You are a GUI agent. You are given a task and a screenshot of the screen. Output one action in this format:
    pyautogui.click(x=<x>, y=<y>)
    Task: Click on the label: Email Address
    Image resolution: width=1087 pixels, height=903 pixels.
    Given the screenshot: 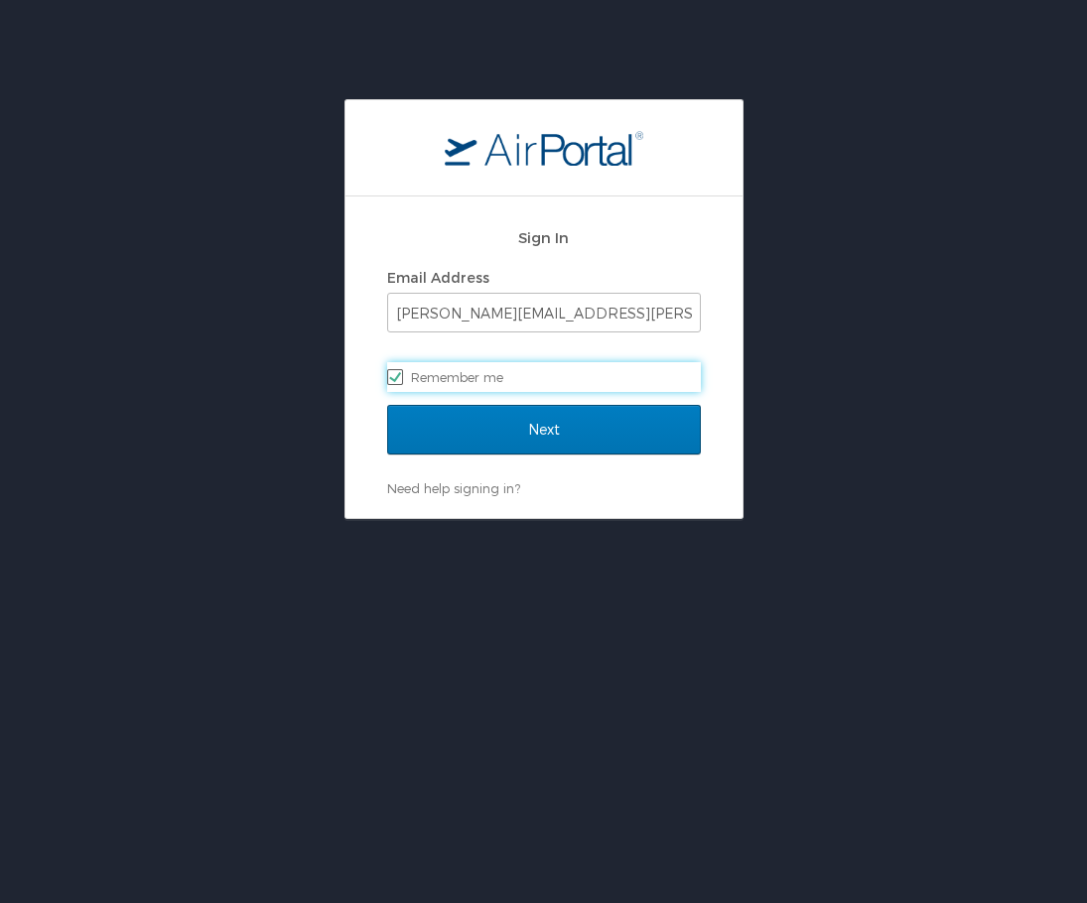 What is the action you would take?
    pyautogui.click(x=438, y=277)
    